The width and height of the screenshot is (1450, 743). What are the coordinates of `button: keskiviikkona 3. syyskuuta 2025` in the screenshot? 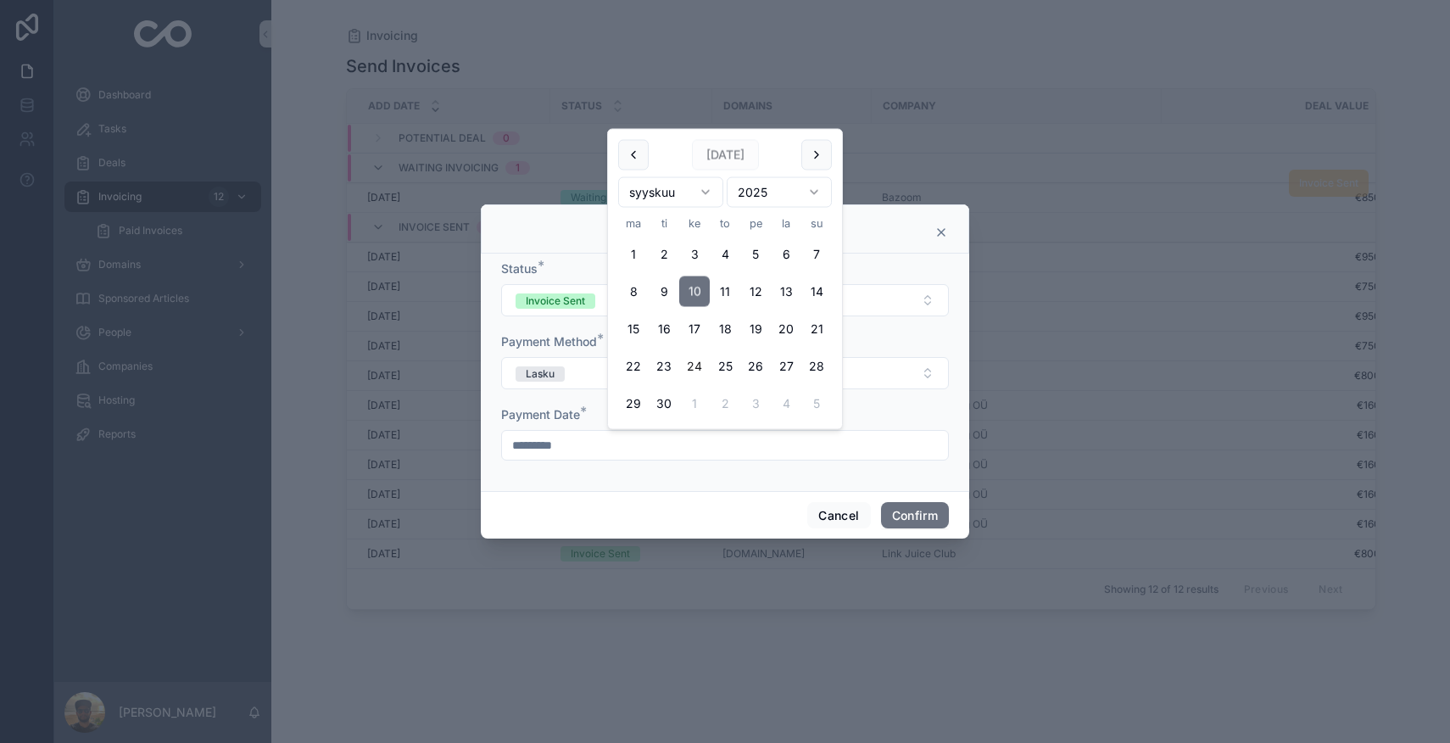 It's located at (694, 254).